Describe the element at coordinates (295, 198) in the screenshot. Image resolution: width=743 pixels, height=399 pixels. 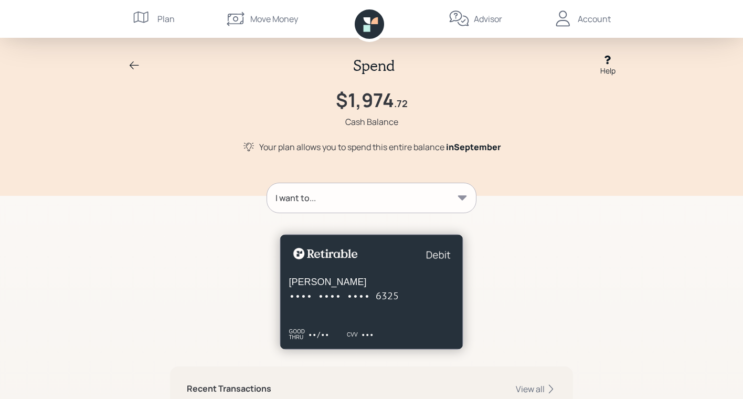
I see `div: I want to...` at that location.